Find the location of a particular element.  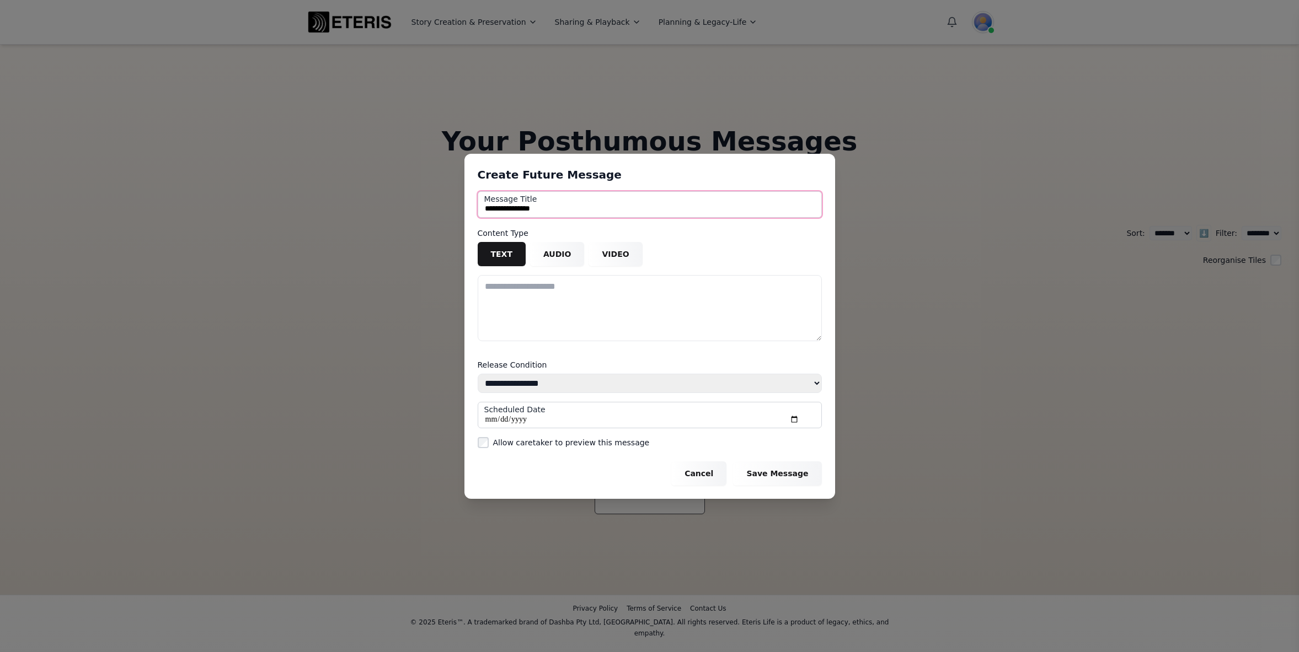

label: Allow caretaker to preview this message is located at coordinates (571, 443).